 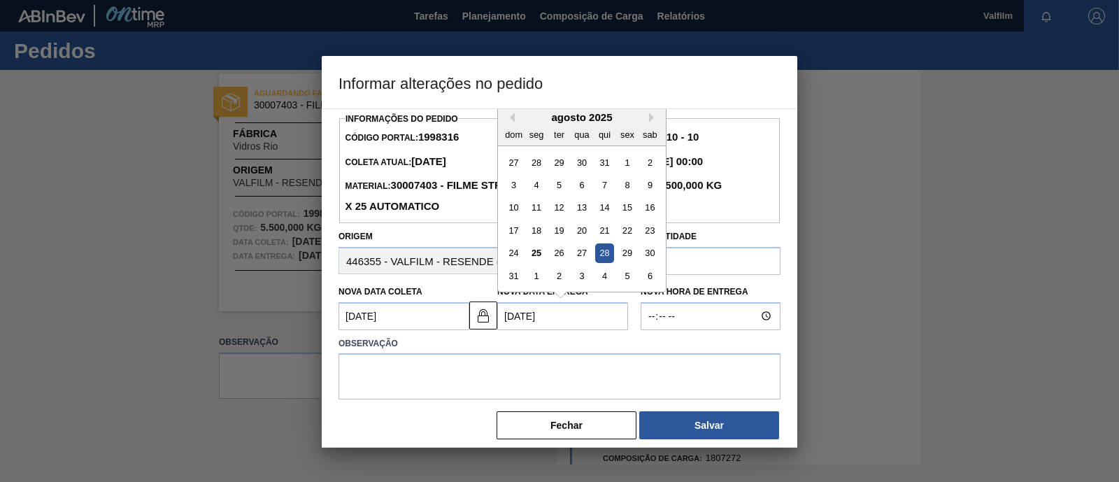 I want to click on div: Choose terça-feira, 12 de agosto de 2025, so click(x=559, y=207).